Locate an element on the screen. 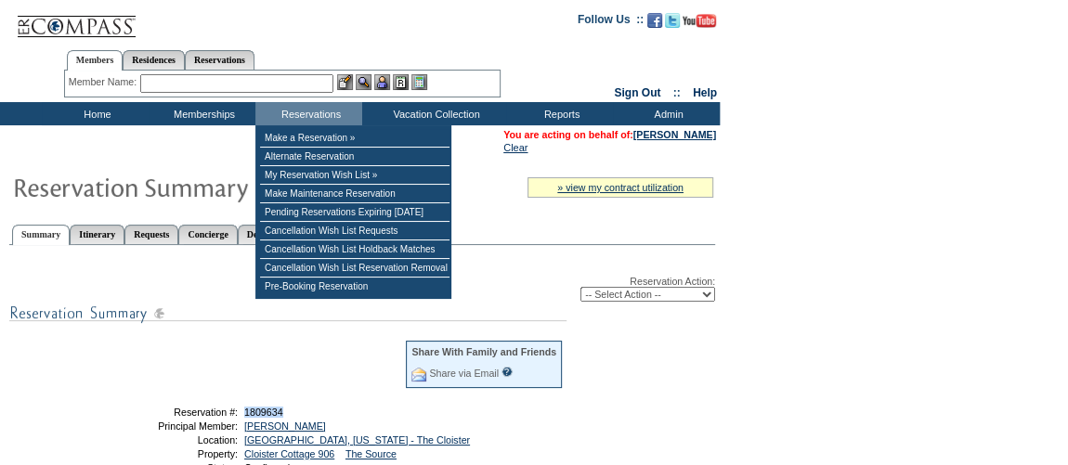 This screenshot has width=1068, height=465. a: Follow us on Twitter is located at coordinates (672, 24).